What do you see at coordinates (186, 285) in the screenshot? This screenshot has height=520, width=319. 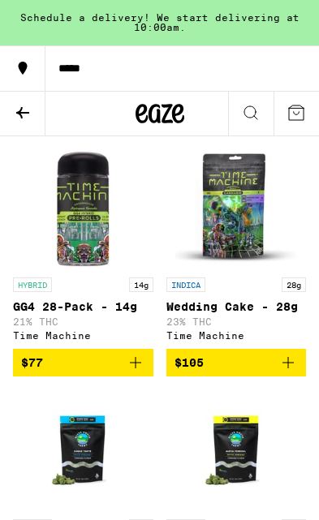 I see `p: INDICA` at bounding box center [186, 285].